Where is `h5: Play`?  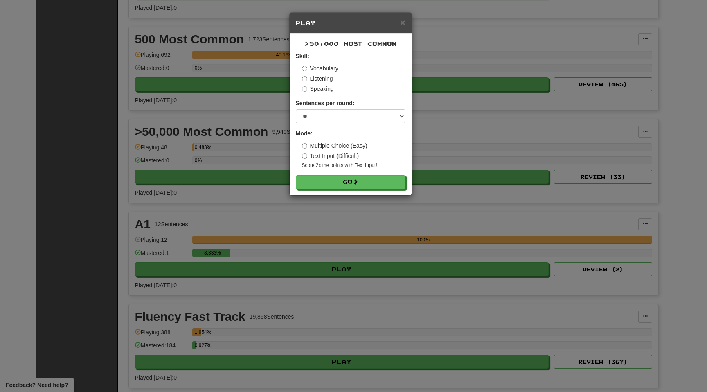
h5: Play is located at coordinates (351, 23).